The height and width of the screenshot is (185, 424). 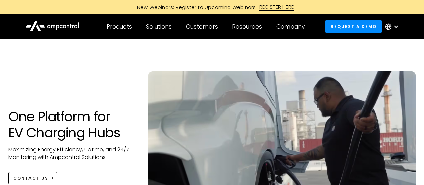 I want to click on a: CONTACT US, so click(x=33, y=178).